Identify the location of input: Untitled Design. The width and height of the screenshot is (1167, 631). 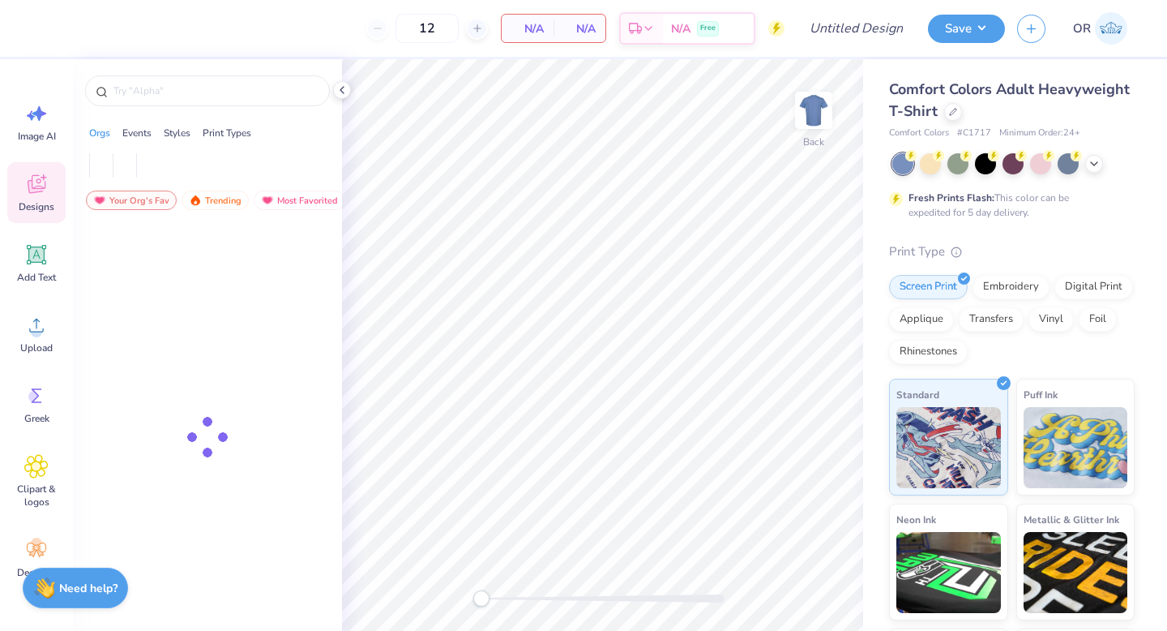
(856, 28).